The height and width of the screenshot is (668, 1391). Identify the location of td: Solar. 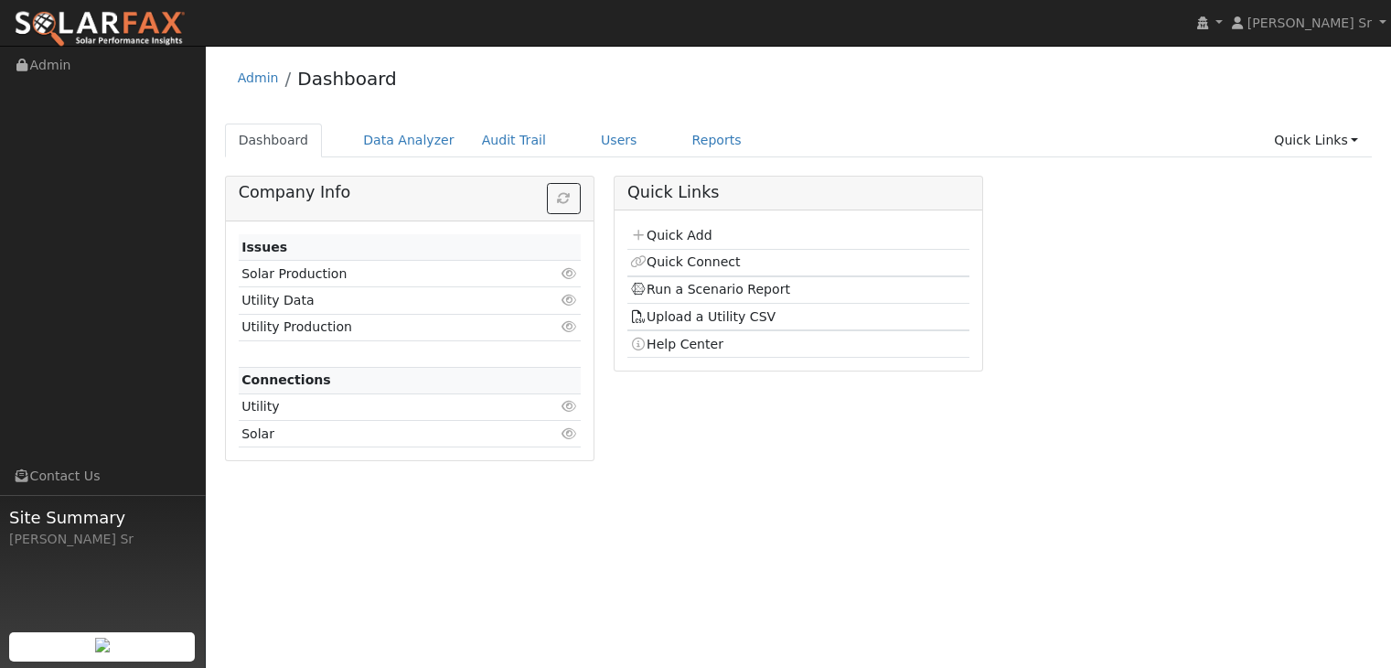
(382, 434).